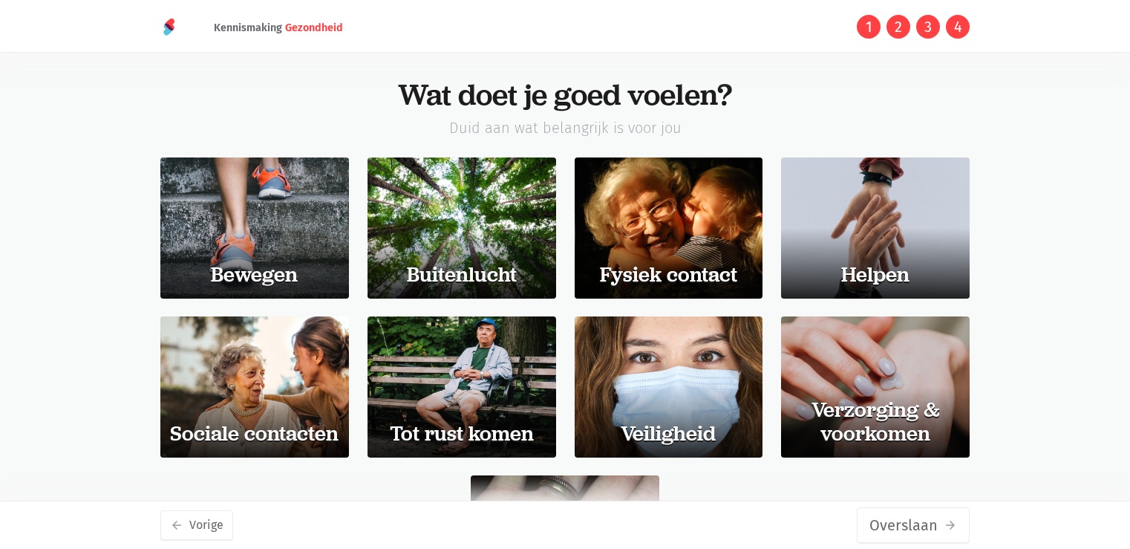  Describe the element at coordinates (177, 525) in the screenshot. I see `i: arrow_back` at that location.